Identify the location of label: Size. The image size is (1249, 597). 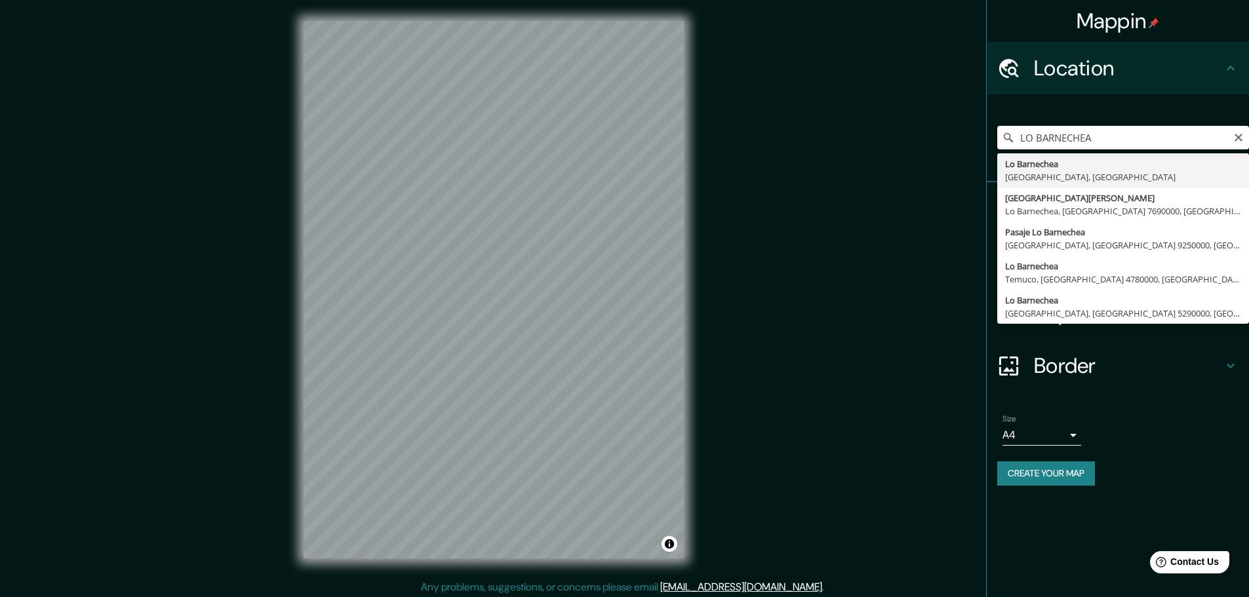
(1009, 419).